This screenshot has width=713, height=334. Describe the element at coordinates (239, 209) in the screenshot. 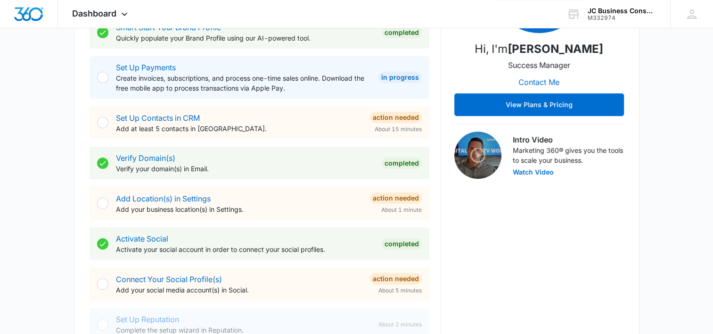

I see `p: Add your business location(s) in Settings.` at that location.